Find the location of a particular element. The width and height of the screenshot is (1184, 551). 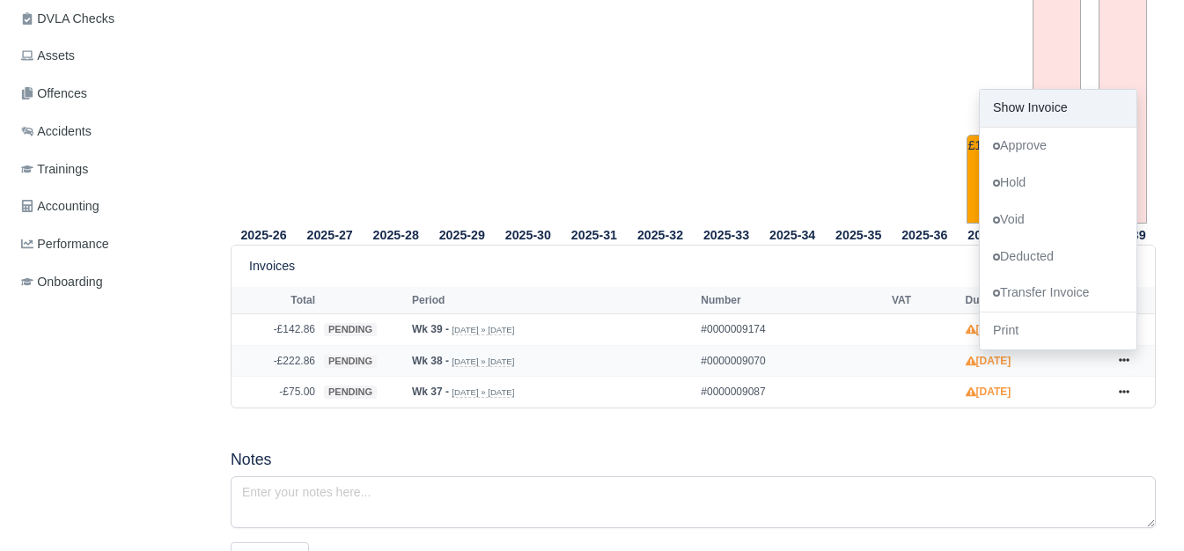

th: 2025-27 is located at coordinates (329, 235).